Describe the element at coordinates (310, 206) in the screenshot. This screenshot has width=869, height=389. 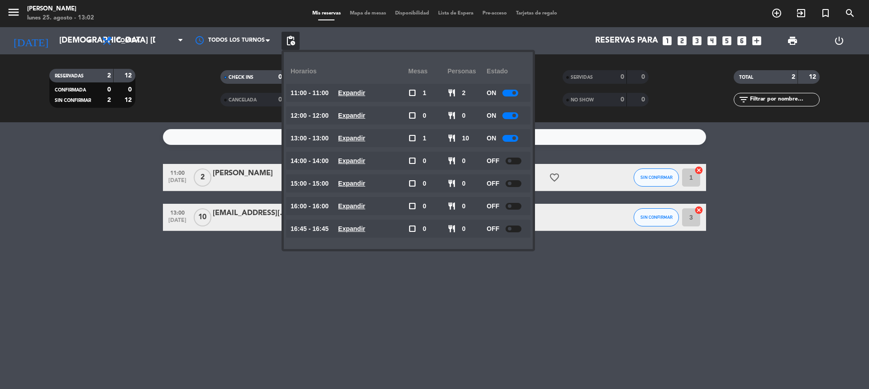
I see `span: 16:00 - 16:00` at that location.